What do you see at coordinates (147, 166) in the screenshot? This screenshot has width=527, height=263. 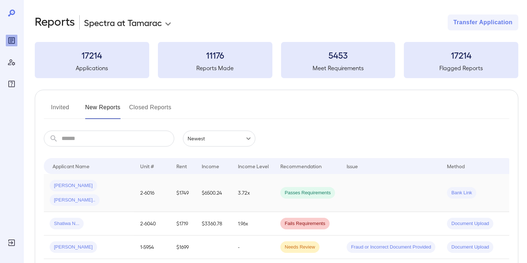 I see `div: Unit #` at bounding box center [147, 166].